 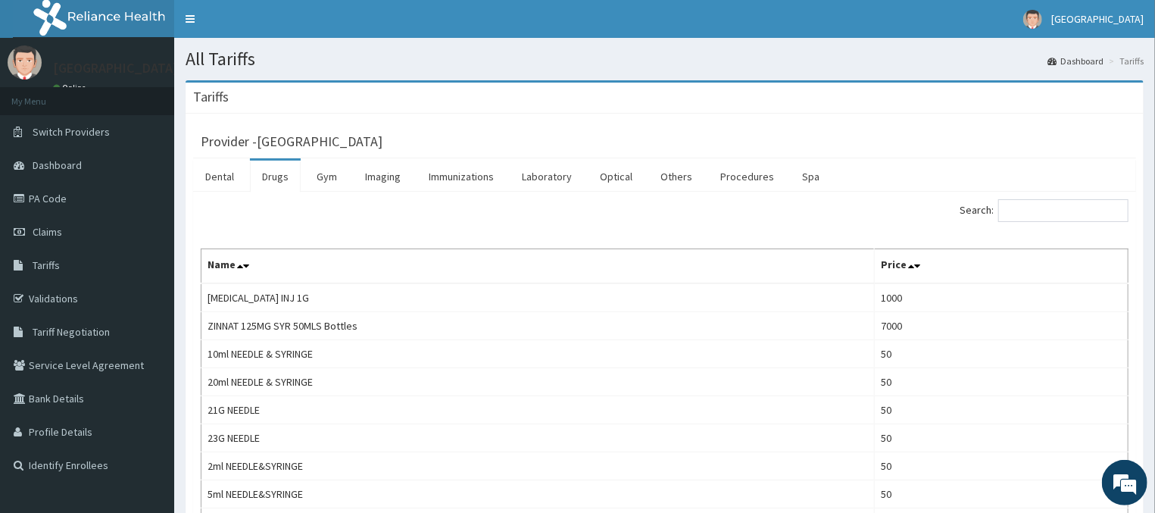 What do you see at coordinates (461, 176) in the screenshot?
I see `a: Immunizations` at bounding box center [461, 176].